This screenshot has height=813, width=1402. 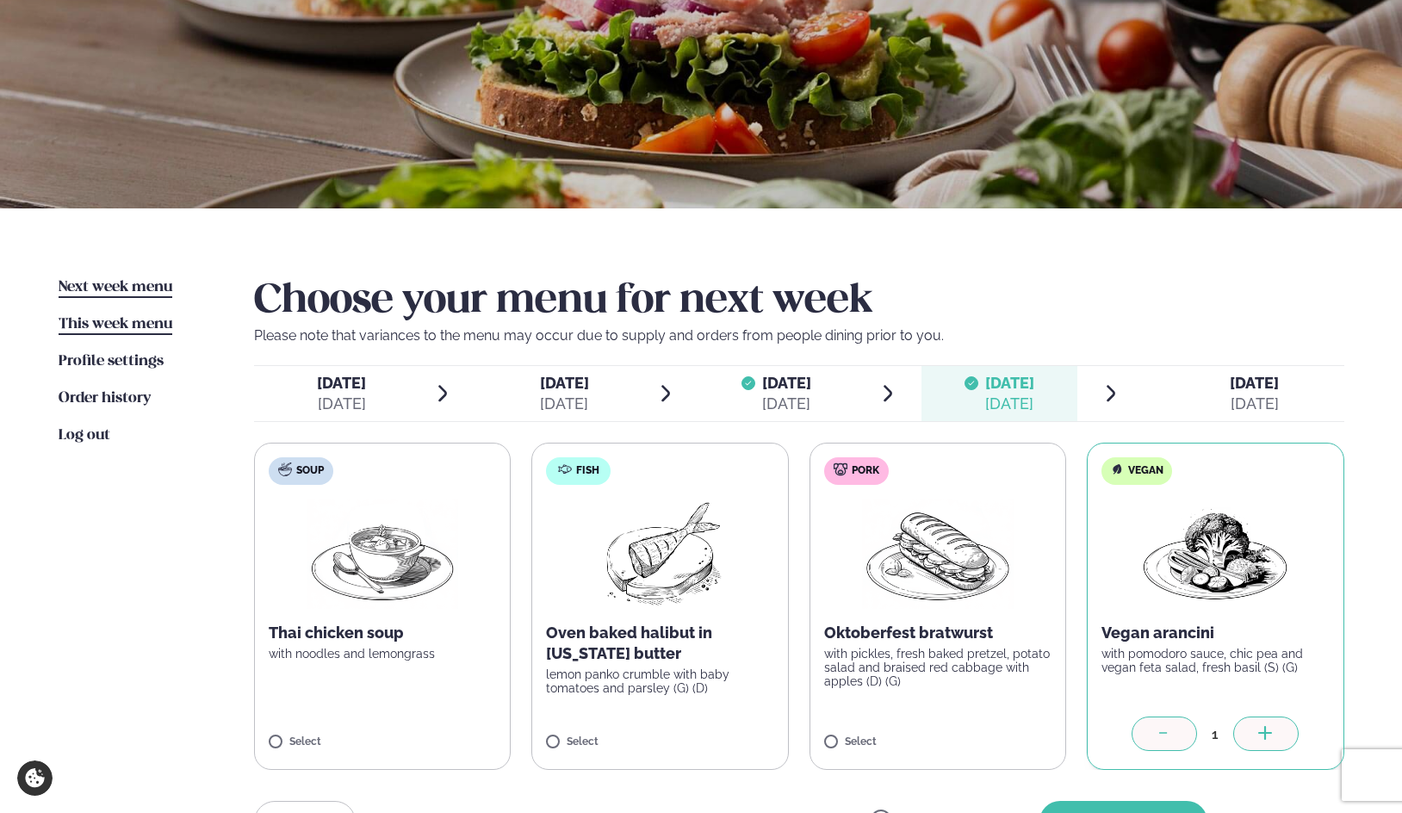 What do you see at coordinates (799, 336) in the screenshot?
I see `p: Please note that variances to the menu may occur due to supply and orders from people dining prio...` at bounding box center [799, 336].